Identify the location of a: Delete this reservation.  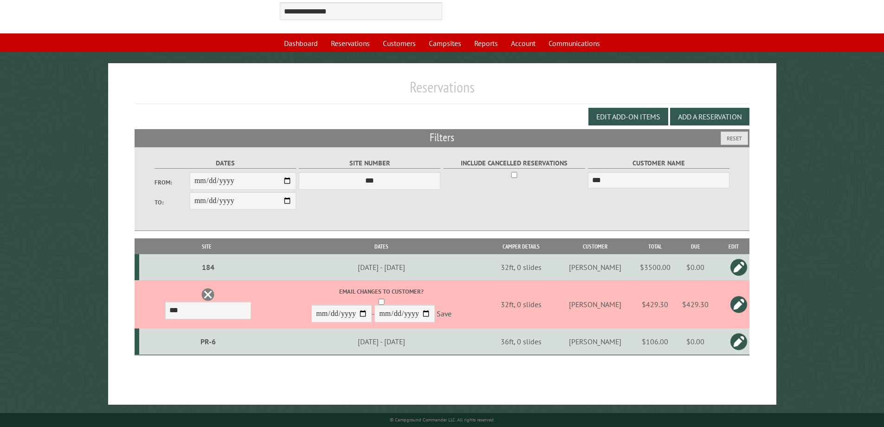
(208, 294).